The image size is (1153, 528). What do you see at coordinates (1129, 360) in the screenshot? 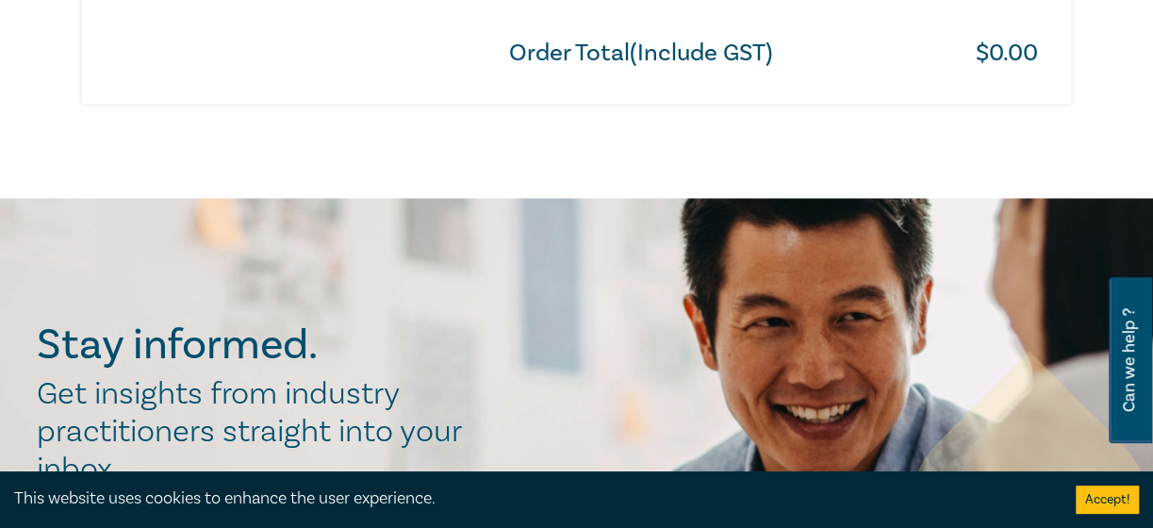
I see `span: Can we help ?` at bounding box center [1129, 360].